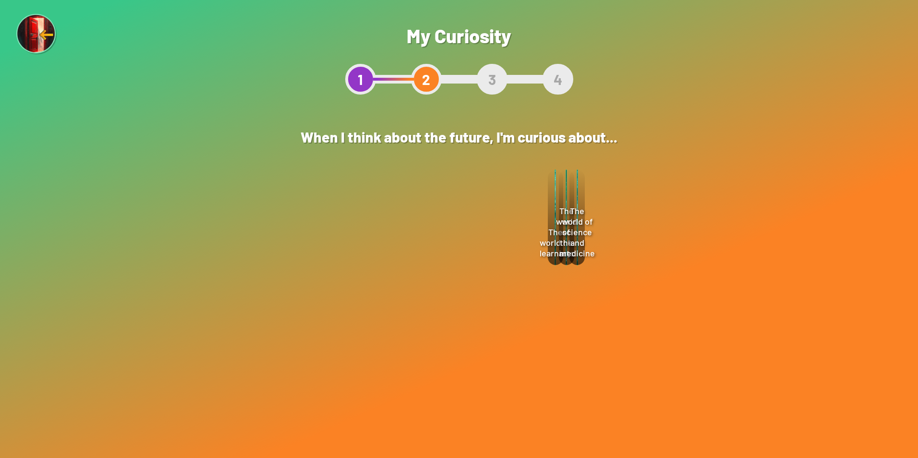  I want to click on div: The world of the arts, so click(566, 217).